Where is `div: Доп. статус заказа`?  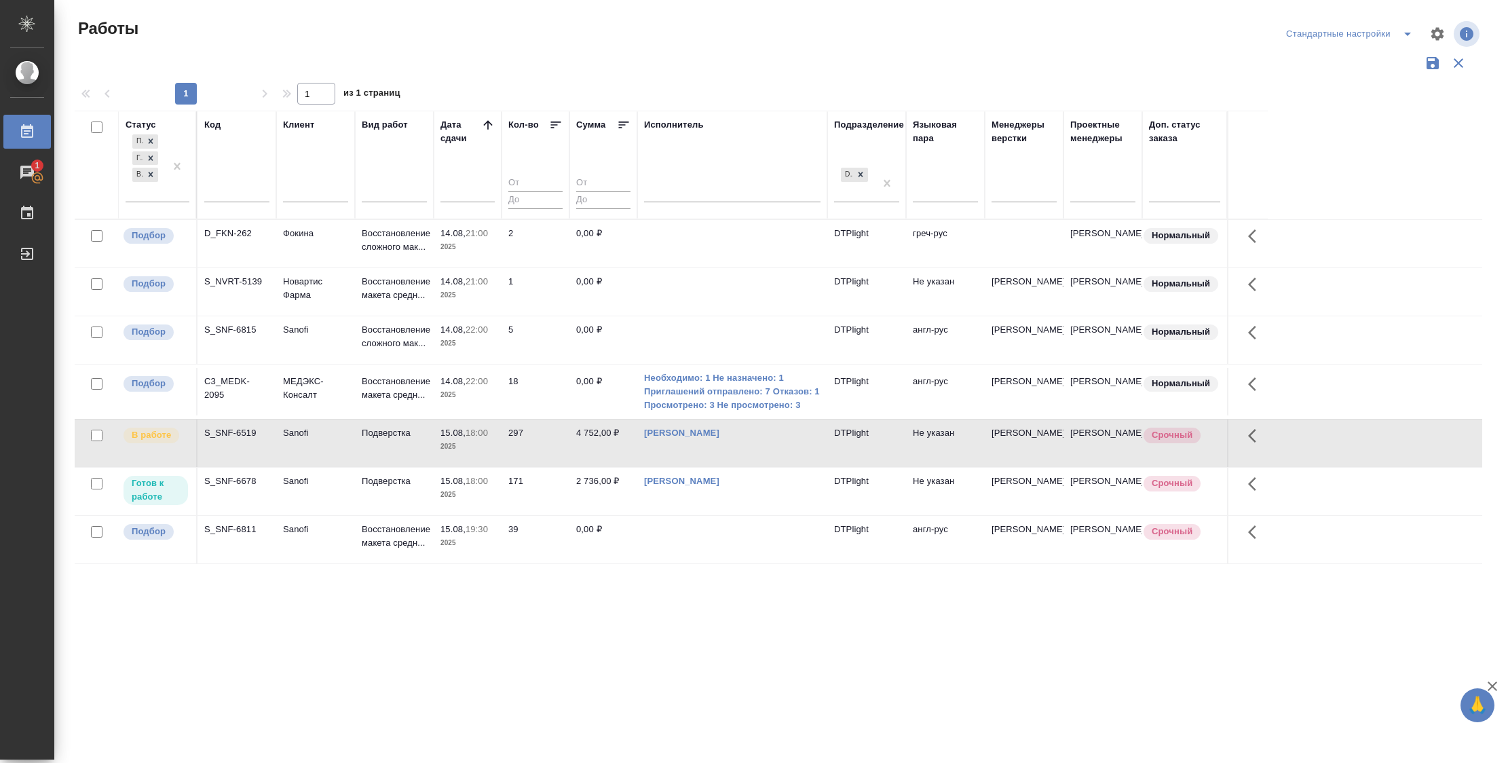 div: Доп. статус заказа is located at coordinates (1184, 132).